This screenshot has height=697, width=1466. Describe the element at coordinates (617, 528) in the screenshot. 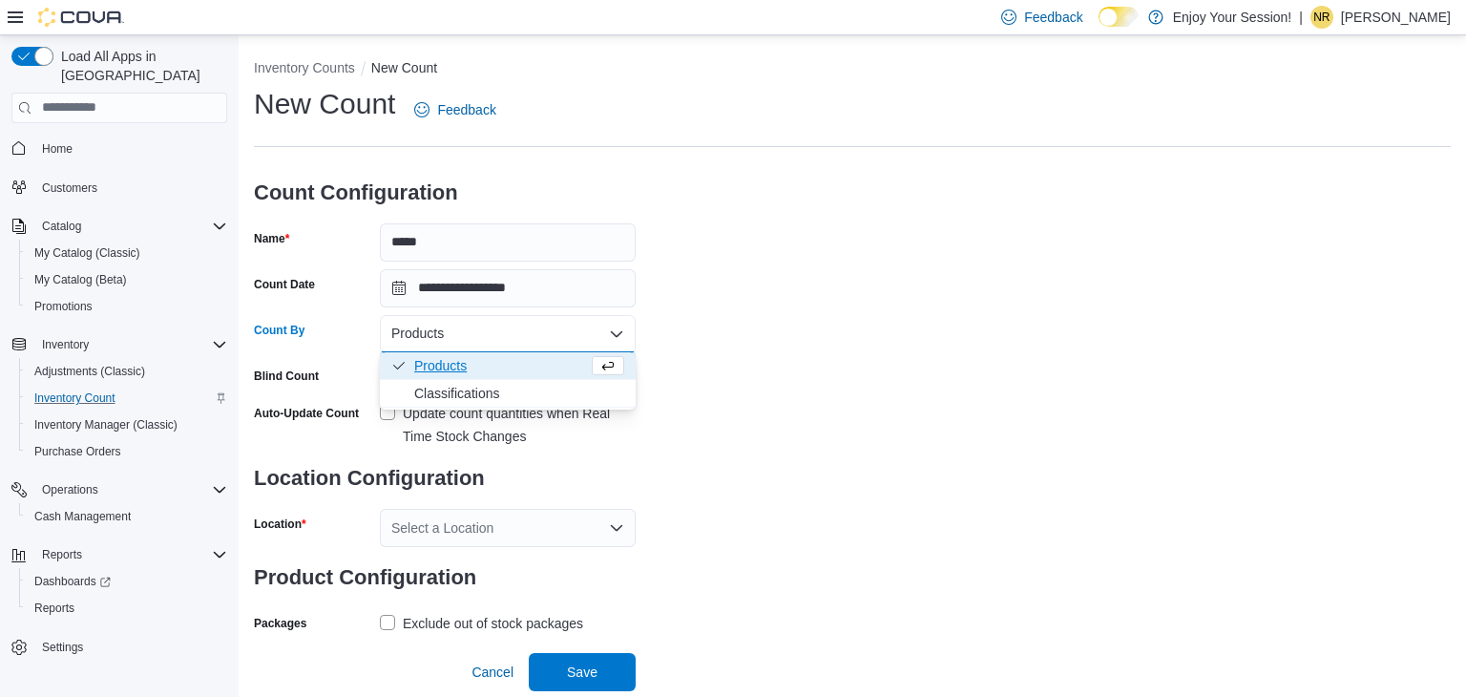

I see `button: Open list of options` at that location.